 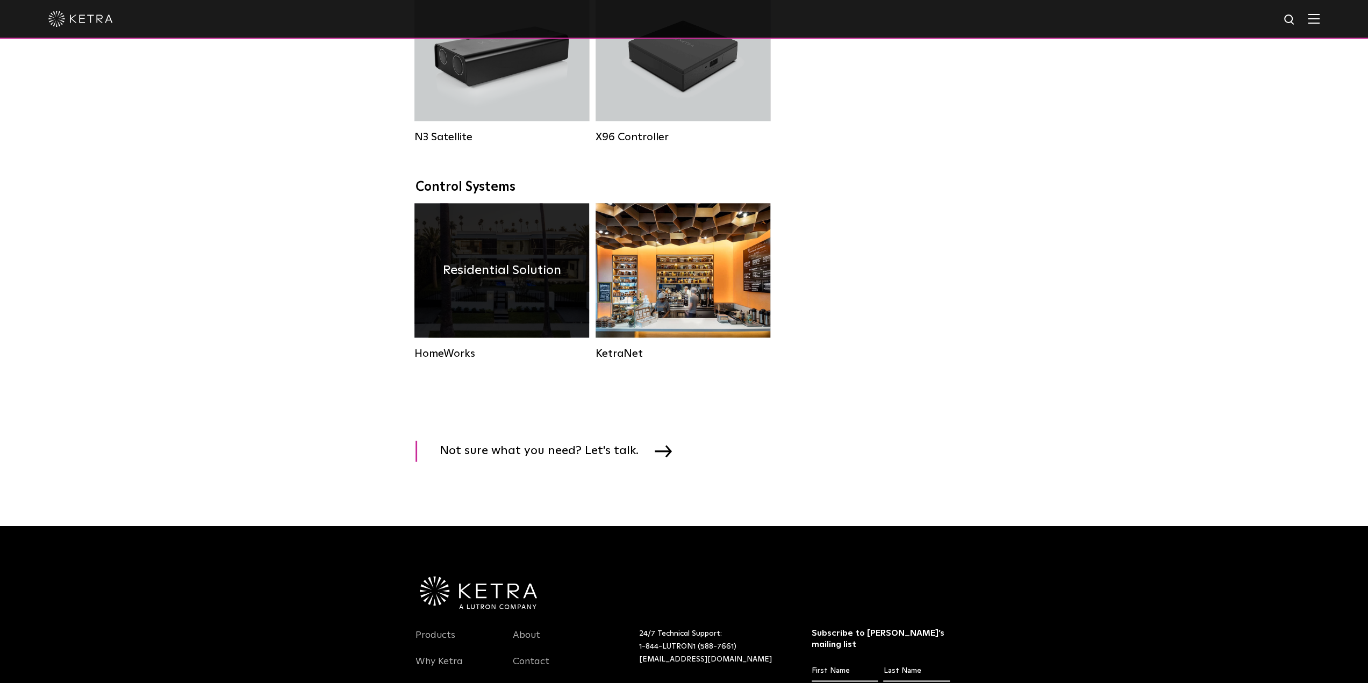 I want to click on a: Products, so click(x=435, y=642).